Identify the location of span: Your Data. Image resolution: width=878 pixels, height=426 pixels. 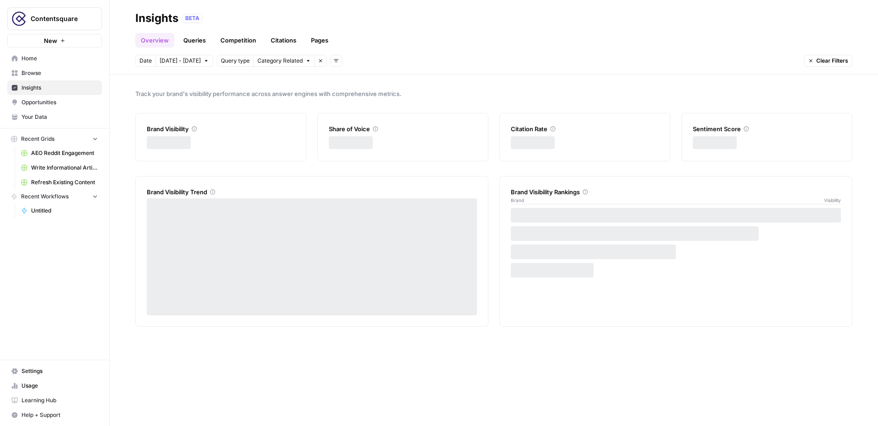
(59, 117).